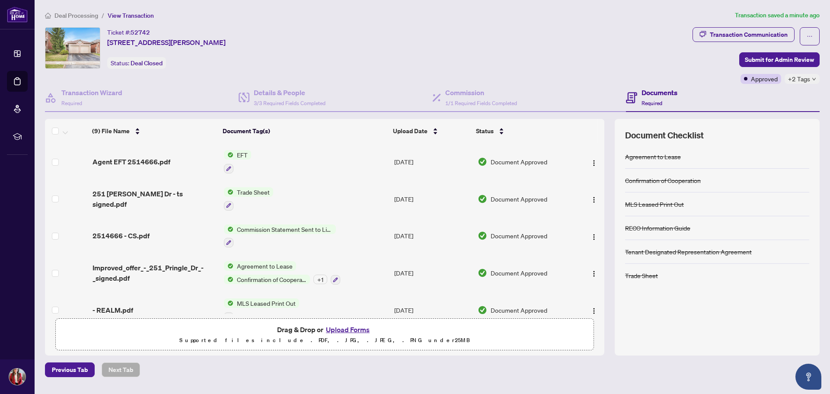  What do you see at coordinates (777, 15) in the screenshot?
I see `article: Transaction saved a minute ago` at bounding box center [777, 15].